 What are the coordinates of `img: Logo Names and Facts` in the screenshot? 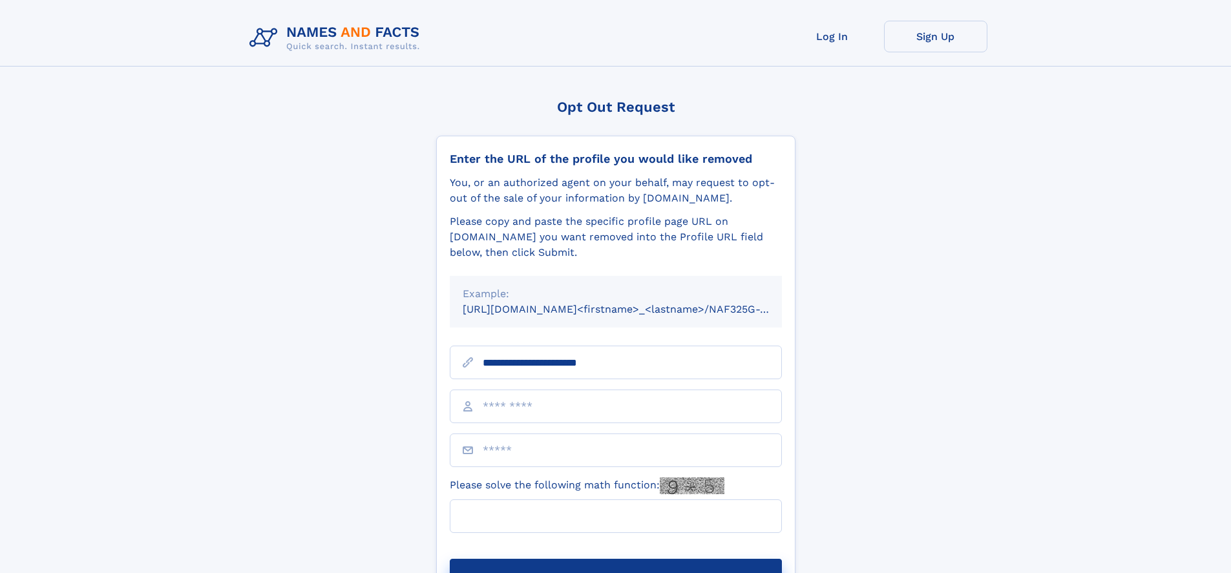 It's located at (337, 38).